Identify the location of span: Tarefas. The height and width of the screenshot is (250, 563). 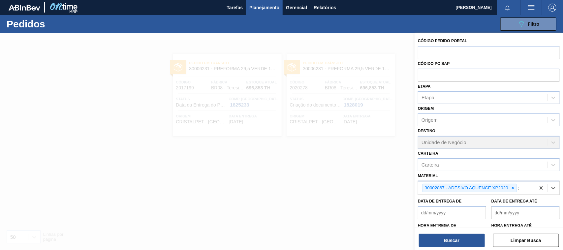
(234, 8).